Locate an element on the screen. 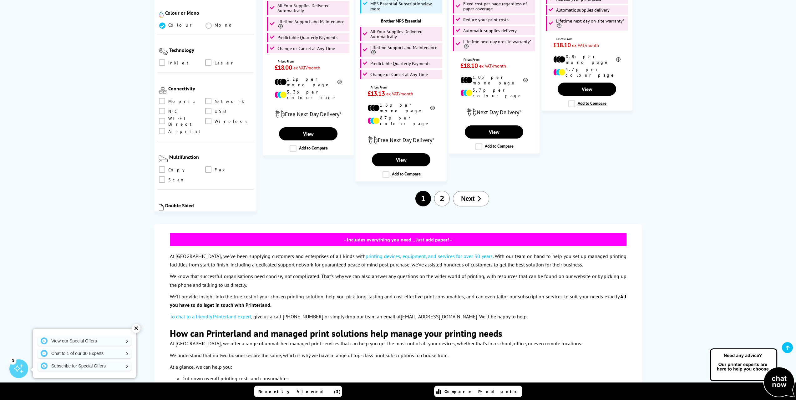 This screenshot has height=400, width=796. span: Fax is located at coordinates (221, 170).